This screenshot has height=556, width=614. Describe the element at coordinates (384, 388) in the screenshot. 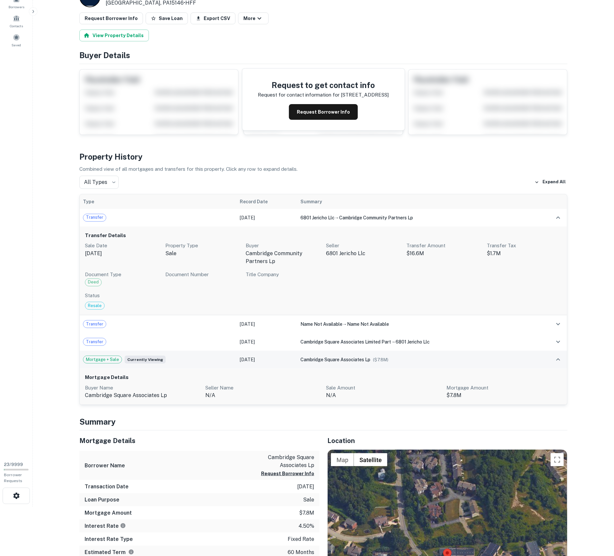

I see `p: Sale Amount` at that location.